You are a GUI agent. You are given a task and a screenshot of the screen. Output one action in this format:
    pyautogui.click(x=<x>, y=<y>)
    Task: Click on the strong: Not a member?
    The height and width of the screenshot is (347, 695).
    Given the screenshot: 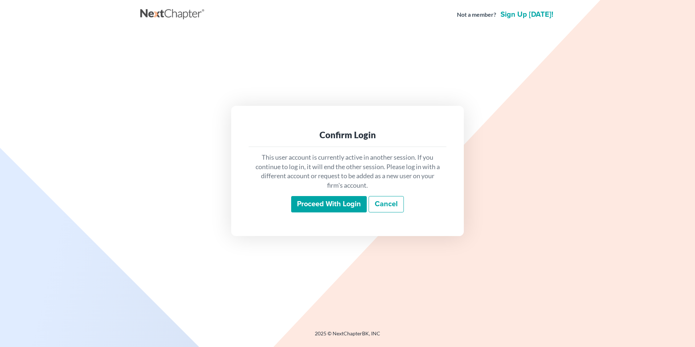 What is the action you would take?
    pyautogui.click(x=477, y=15)
    